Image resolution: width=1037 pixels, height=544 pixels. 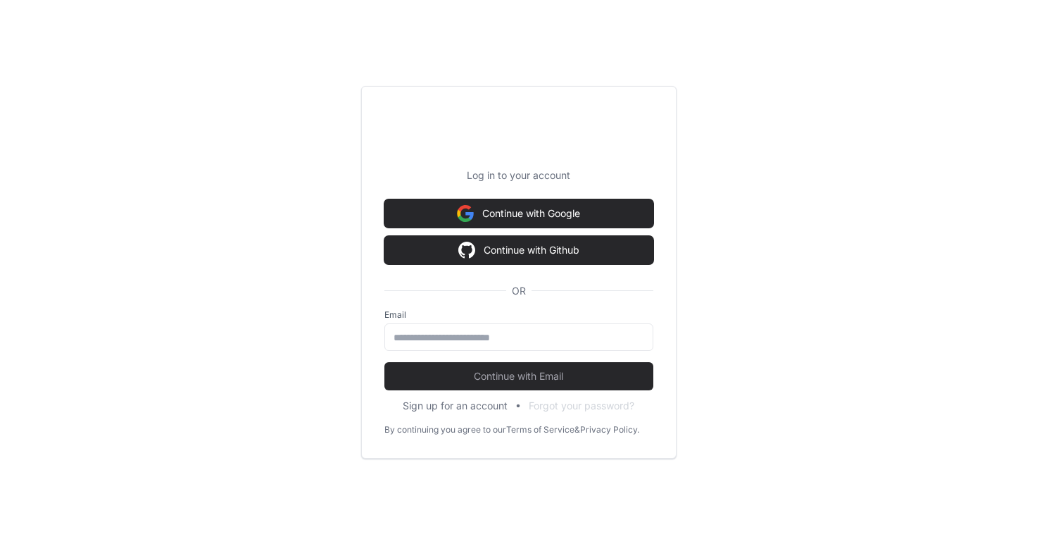 I want to click on button: Continue with Google, so click(x=519, y=213).